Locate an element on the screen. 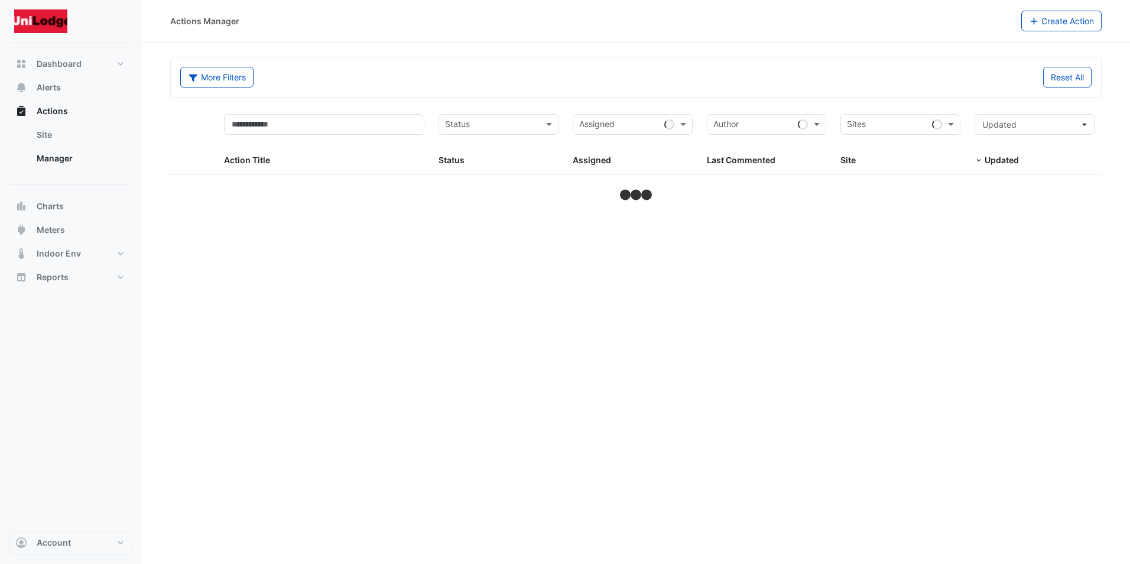  button: Updated is located at coordinates (1034, 124).